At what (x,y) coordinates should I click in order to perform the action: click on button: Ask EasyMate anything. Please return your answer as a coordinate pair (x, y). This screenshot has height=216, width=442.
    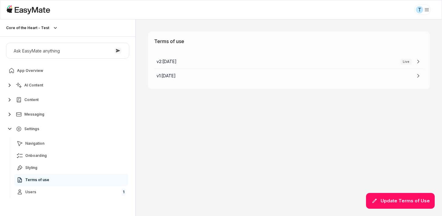
    Looking at the image, I should click on (67, 51).